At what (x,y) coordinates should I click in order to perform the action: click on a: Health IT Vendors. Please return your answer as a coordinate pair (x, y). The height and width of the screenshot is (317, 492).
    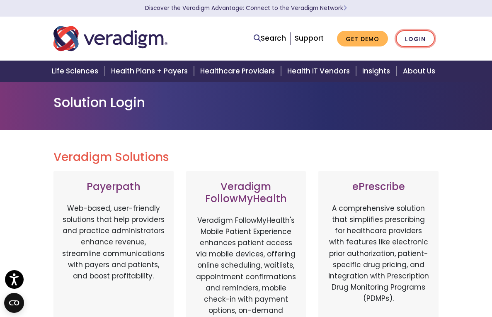
    Looking at the image, I should click on (320, 71).